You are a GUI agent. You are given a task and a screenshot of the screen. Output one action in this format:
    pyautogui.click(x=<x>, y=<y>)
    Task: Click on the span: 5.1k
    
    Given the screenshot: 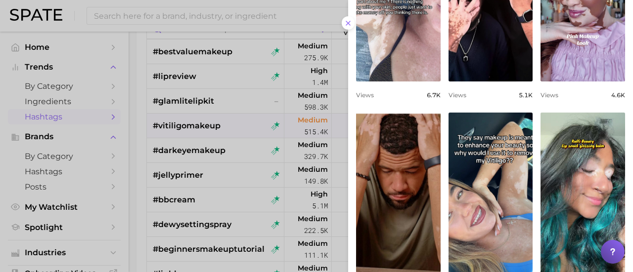 What is the action you would take?
    pyautogui.click(x=526, y=95)
    